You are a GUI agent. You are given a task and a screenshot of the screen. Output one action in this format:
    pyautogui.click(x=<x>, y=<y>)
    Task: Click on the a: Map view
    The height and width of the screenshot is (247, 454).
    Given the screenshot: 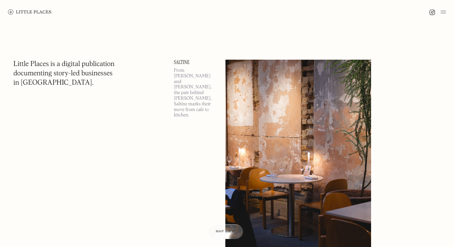 What is the action you would take?
    pyautogui.click(x=225, y=232)
    